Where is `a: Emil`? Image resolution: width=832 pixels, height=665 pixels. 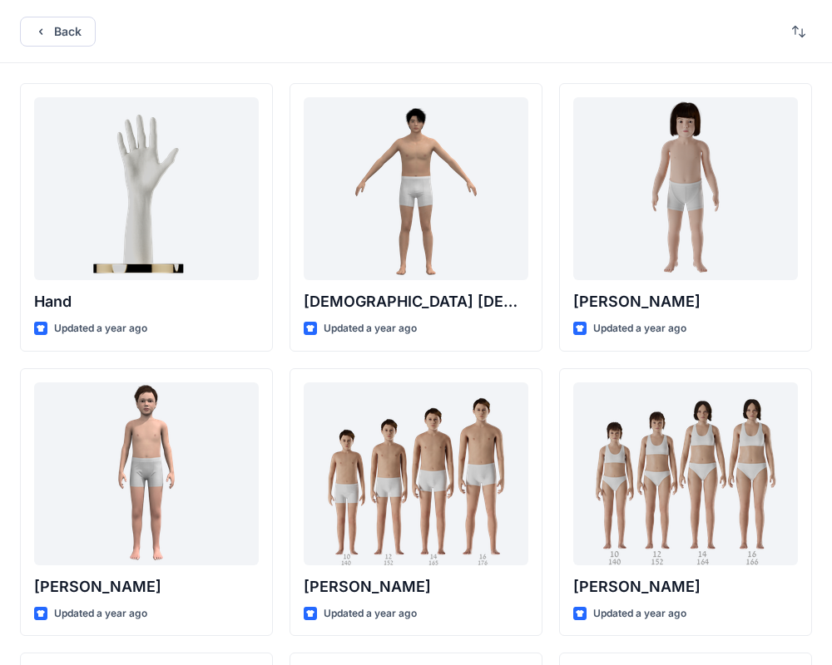 a: Emil is located at coordinates (146, 474).